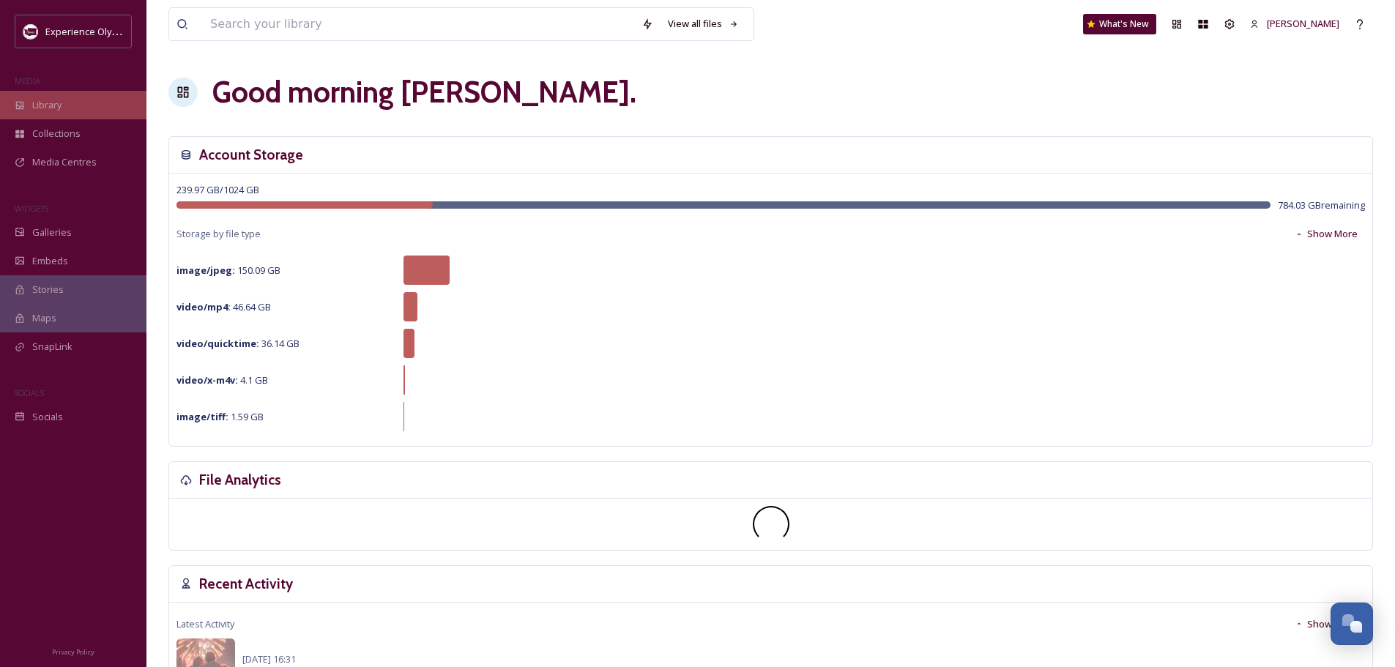 This screenshot has height=667, width=1395. Describe the element at coordinates (47, 105) in the screenshot. I see `span: Library` at that location.